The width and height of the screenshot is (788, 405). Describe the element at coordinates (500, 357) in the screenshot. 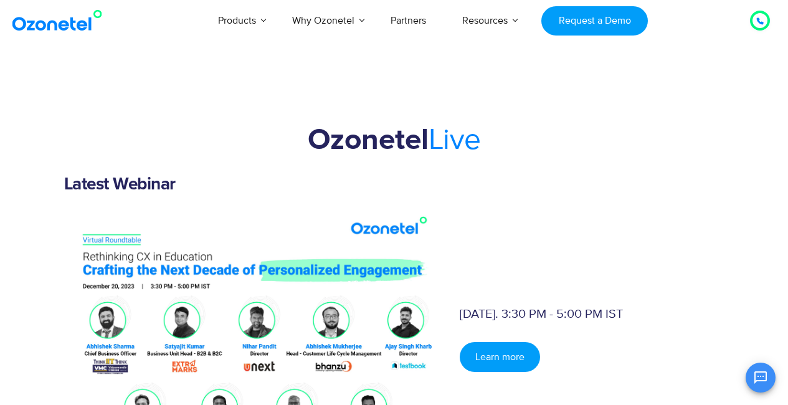

I see `a: Learn more` at that location.